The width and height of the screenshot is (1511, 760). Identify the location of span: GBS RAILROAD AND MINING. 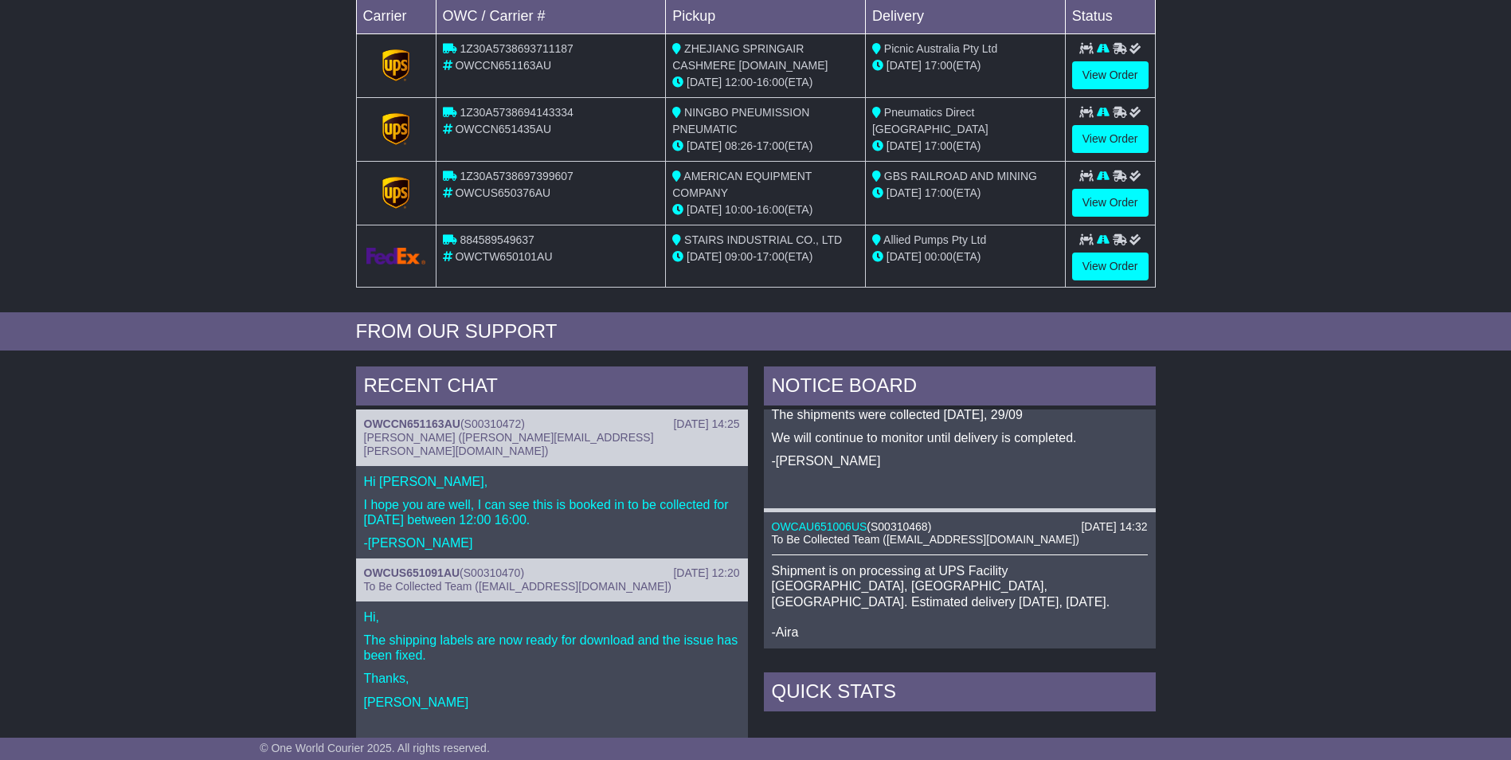
(961, 176).